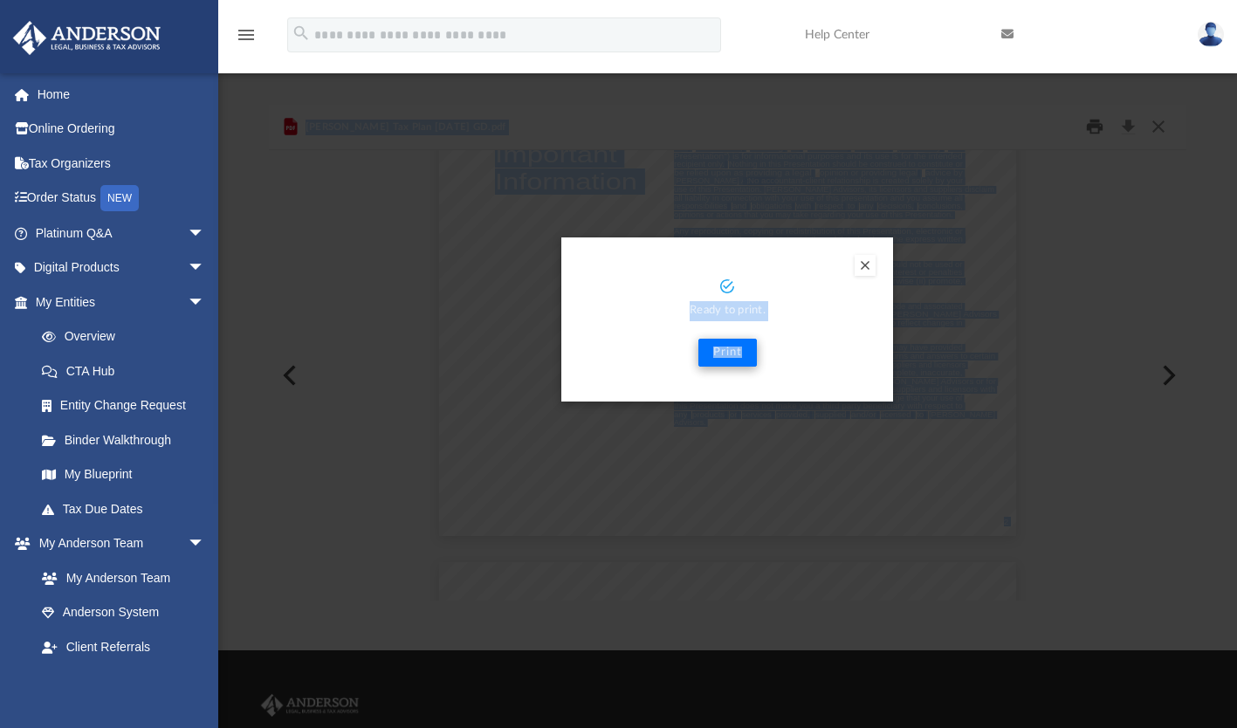 Image resolution: width=1237 pixels, height=728 pixels. Describe the element at coordinates (121, 302) in the screenshot. I see `a: My Entitiesarrow_drop_down` at that location.